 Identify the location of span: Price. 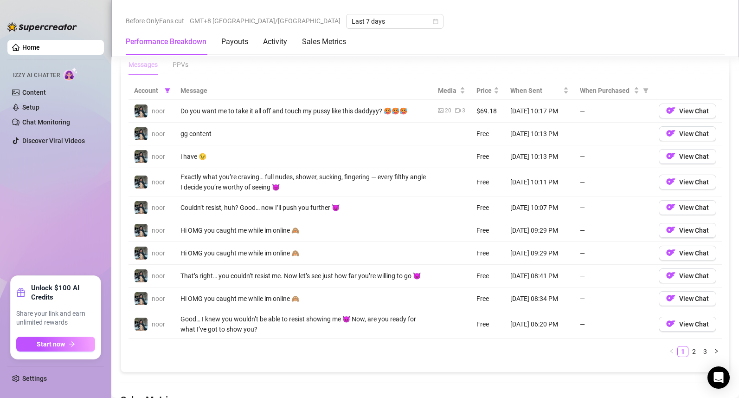
(484, 90).